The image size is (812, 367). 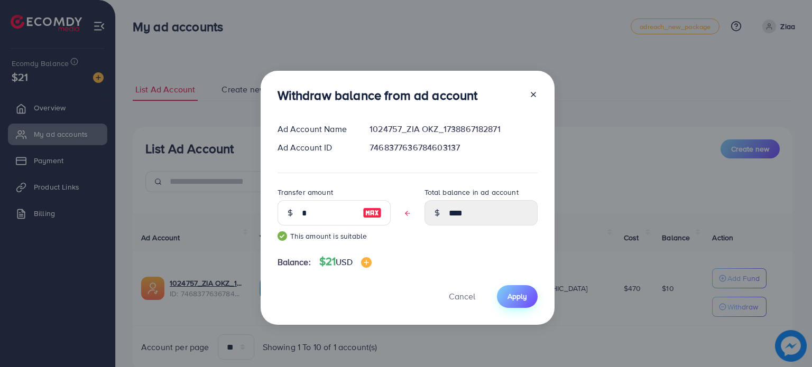 What do you see at coordinates (344, 262) in the screenshot?
I see `span: USD` at bounding box center [344, 262].